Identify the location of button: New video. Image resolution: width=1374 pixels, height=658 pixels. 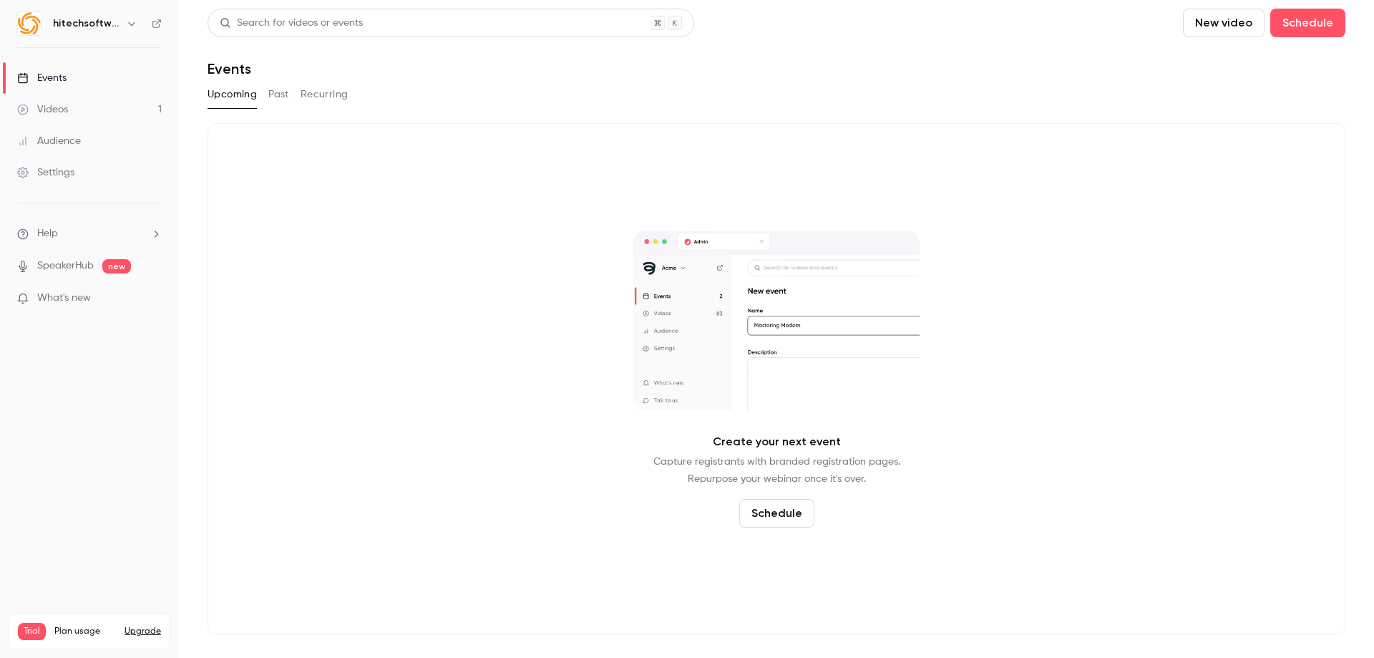
(1224, 23).